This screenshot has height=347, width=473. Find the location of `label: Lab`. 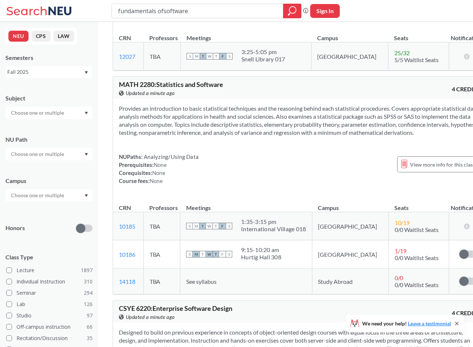

label: Lab is located at coordinates (49, 304).